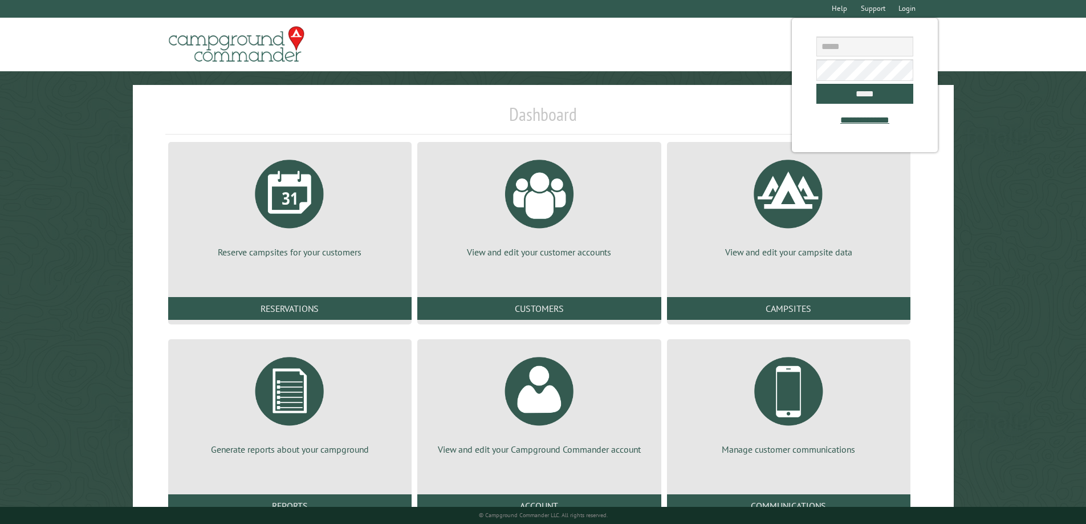 The height and width of the screenshot is (524, 1086). What do you see at coordinates (543, 119) in the screenshot?
I see `h1: Dashboard` at bounding box center [543, 119].